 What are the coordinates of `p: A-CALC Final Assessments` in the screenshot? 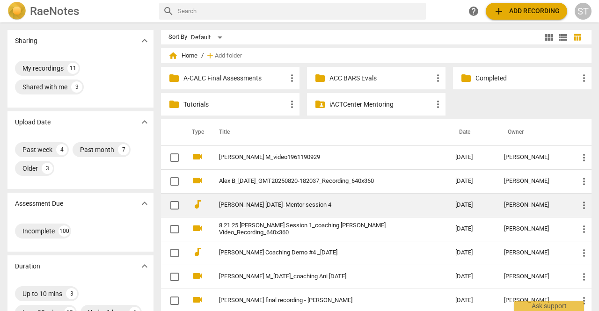 It's located at (235, 78).